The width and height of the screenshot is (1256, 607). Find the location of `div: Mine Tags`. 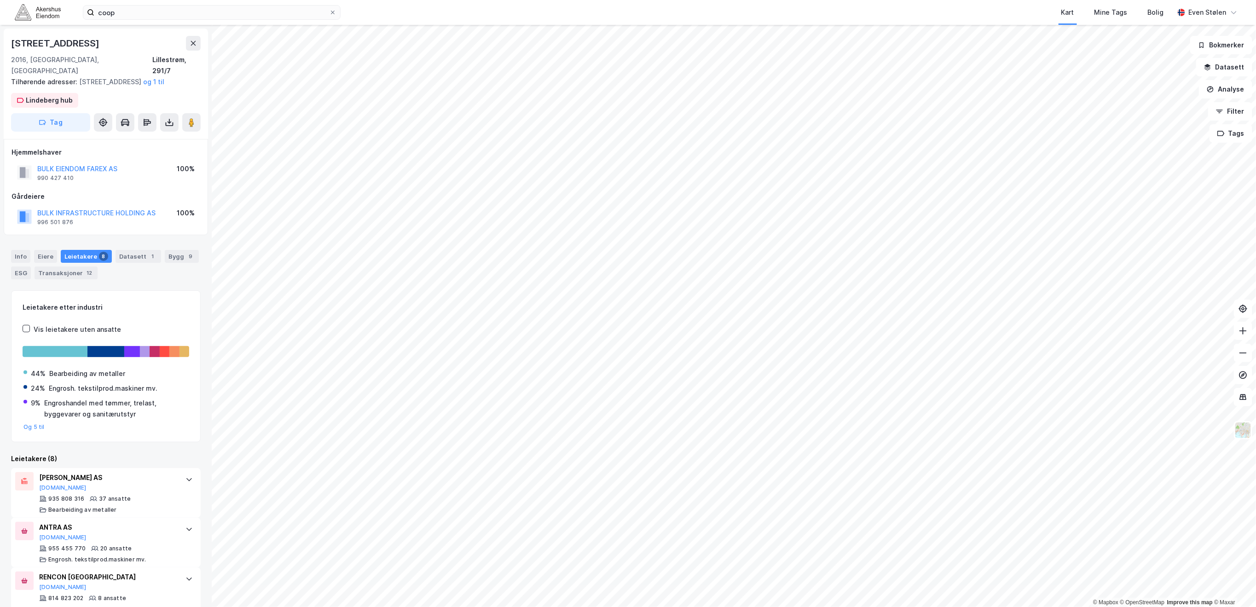

div: Mine Tags is located at coordinates (1111, 12).